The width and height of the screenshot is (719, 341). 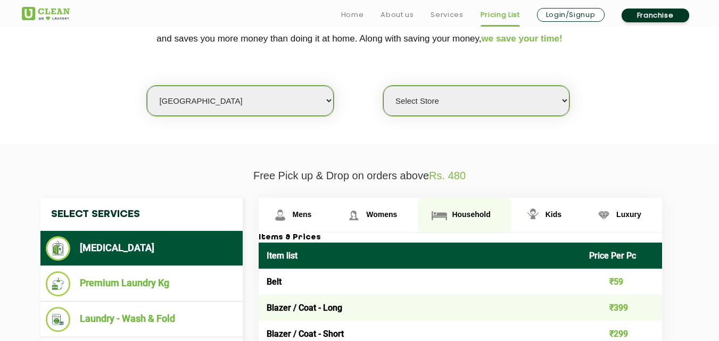 What do you see at coordinates (570, 15) in the screenshot?
I see `a: Login/Signup` at bounding box center [570, 15].